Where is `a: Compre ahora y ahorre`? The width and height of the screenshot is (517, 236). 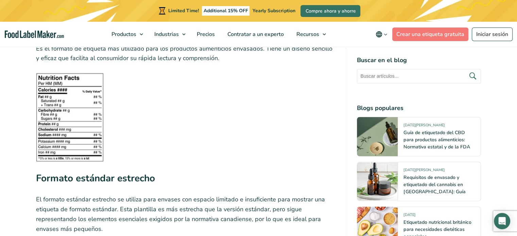
a: Compre ahora y ahorre is located at coordinates (331, 11).